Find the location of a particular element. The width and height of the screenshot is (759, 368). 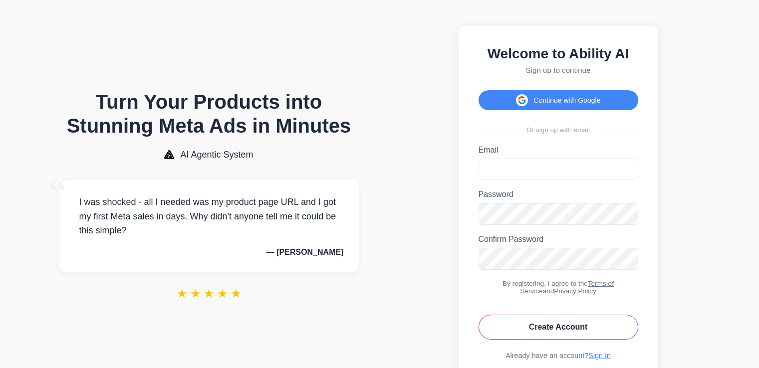

a: Privacy Policy is located at coordinates (575, 291).